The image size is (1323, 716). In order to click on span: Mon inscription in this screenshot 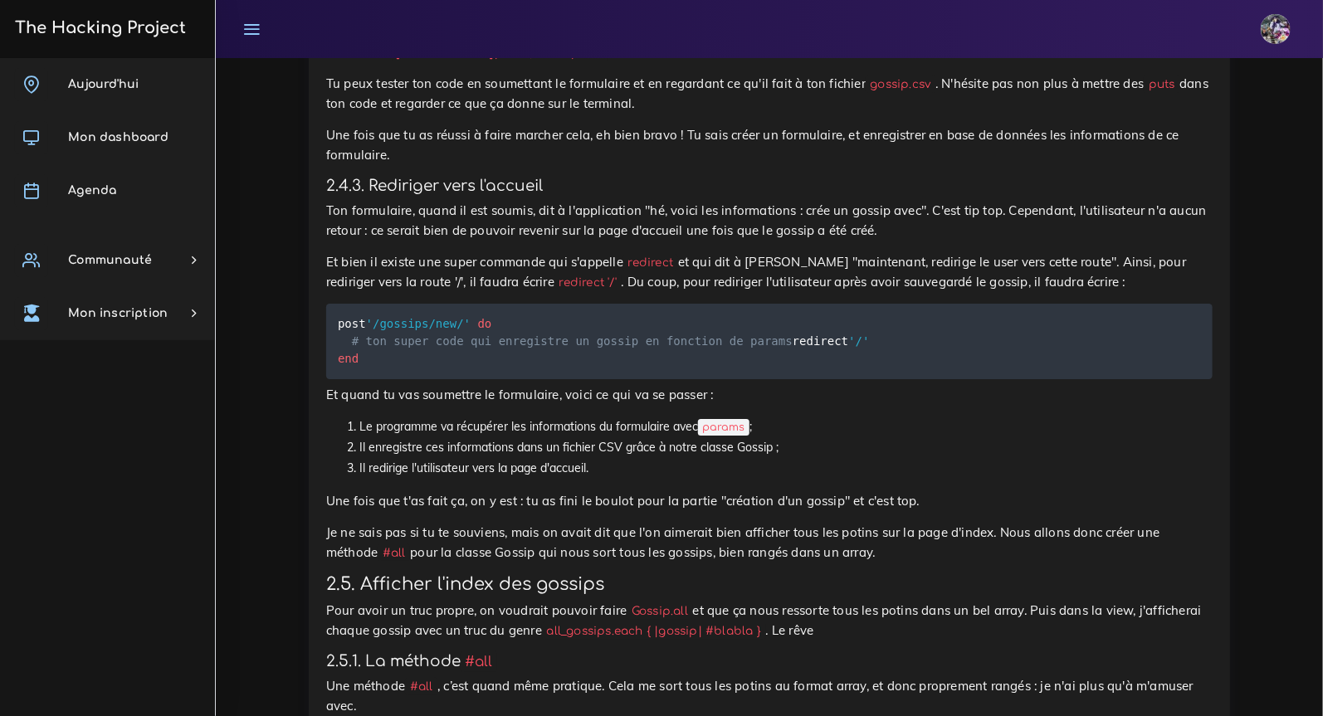, I will do `click(118, 313)`.